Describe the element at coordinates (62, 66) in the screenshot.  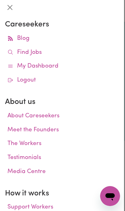
I see `a: My Dashboard` at that location.